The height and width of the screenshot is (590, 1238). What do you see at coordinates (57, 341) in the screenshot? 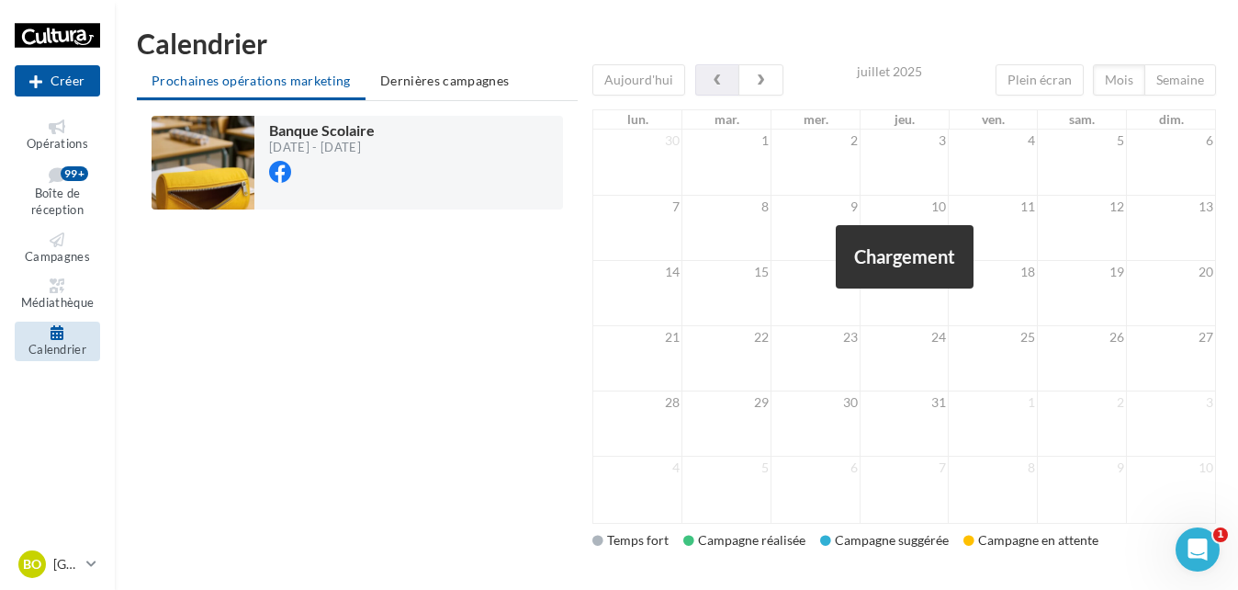
I see `a: Calendrier` at bounding box center [57, 341].